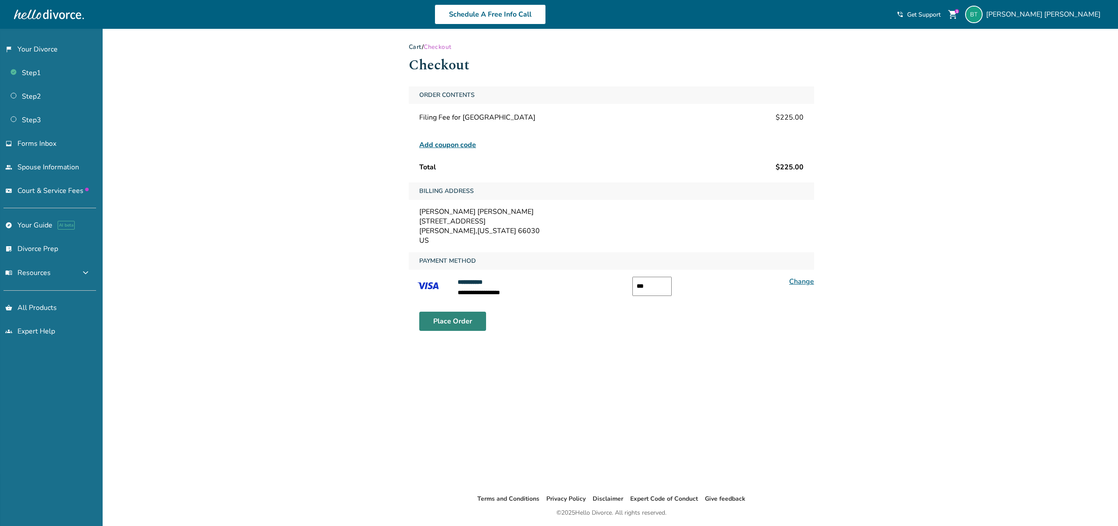 The width and height of the screenshot is (1118, 526). I want to click on span: list_alt_check, so click(9, 249).